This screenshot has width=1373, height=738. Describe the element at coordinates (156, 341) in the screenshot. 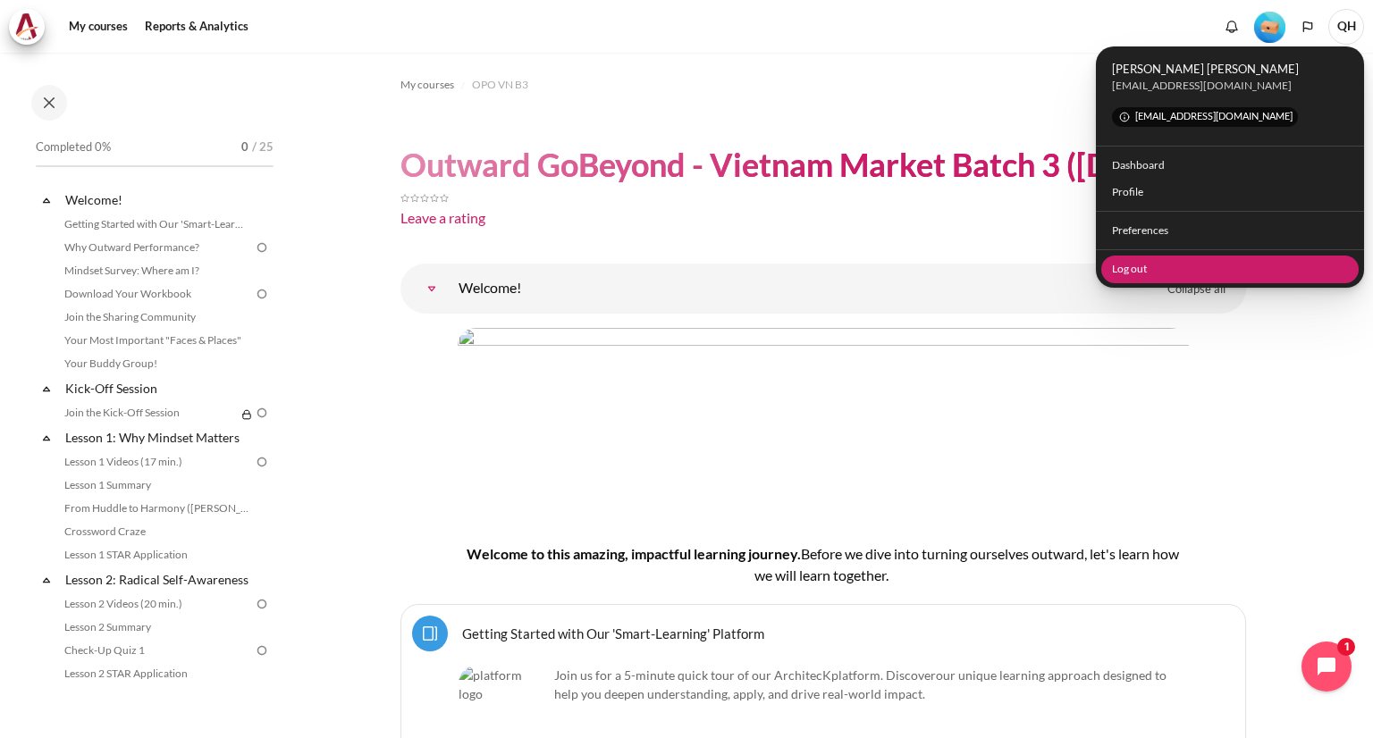

I see `a: Your Most Important "Faces & Places"` at that location.